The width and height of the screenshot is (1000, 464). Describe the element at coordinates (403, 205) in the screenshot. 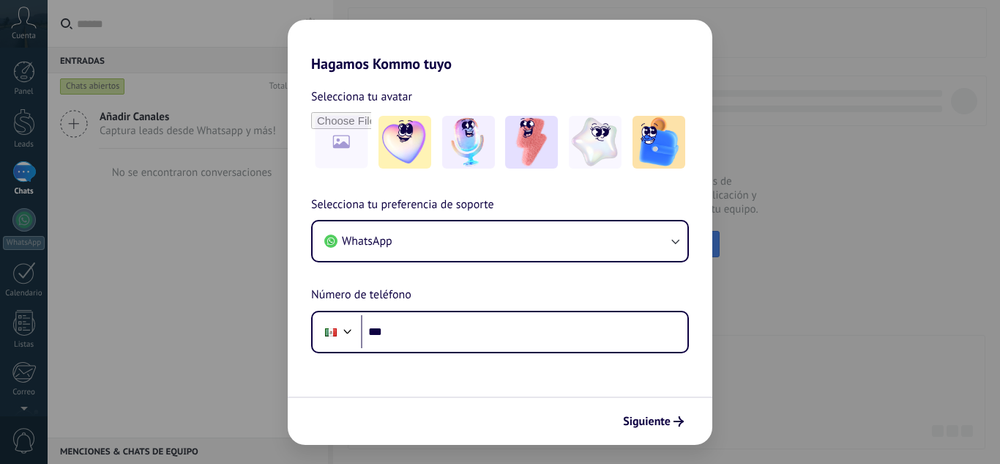

I see `span: Selecciona tu preferencia de soporte` at that location.